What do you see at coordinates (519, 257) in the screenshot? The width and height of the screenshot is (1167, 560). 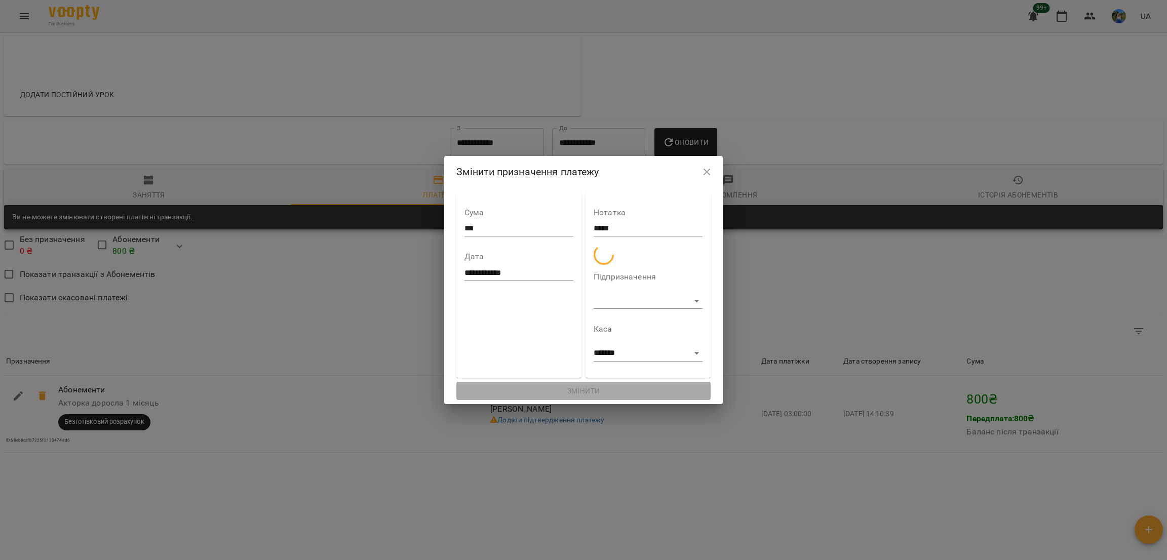 I see `label: Дата` at bounding box center [519, 257].